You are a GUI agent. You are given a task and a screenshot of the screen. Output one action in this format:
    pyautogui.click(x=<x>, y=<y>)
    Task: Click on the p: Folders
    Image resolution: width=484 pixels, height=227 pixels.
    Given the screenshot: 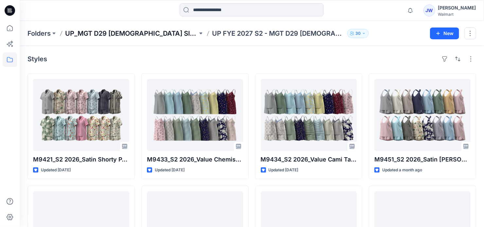 What is the action you would take?
    pyautogui.click(x=39, y=33)
    